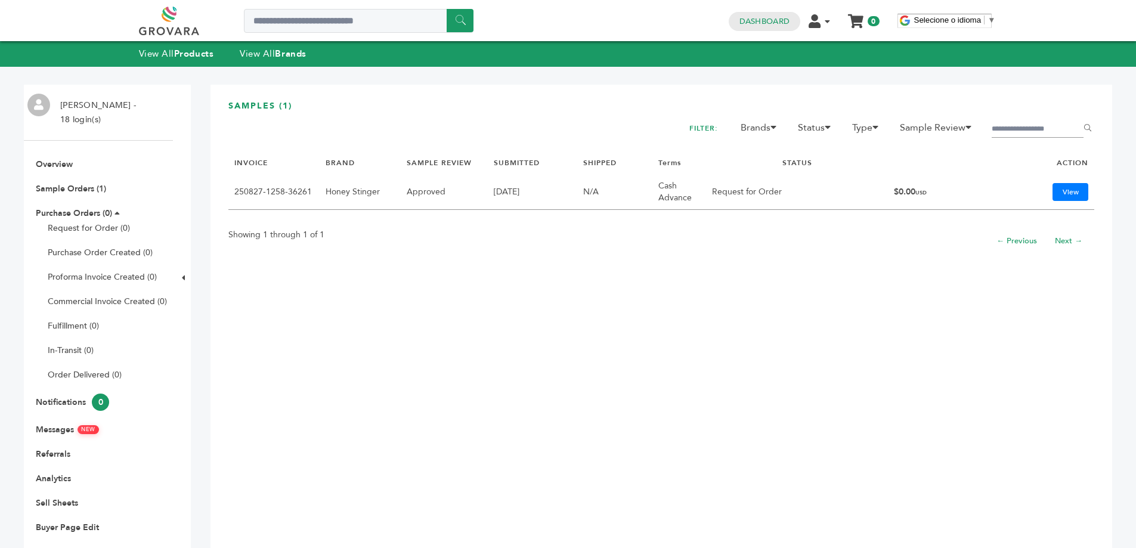  I want to click on a: INVOICE, so click(251, 163).